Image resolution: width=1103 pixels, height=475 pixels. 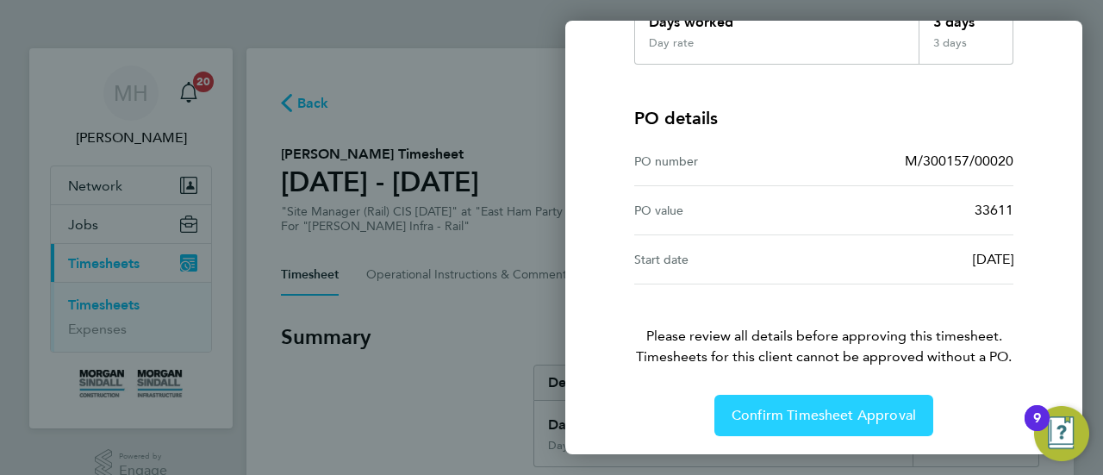 What do you see at coordinates (823, 415) in the screenshot?
I see `span: Confirm Timesheet Approval` at bounding box center [823, 415].